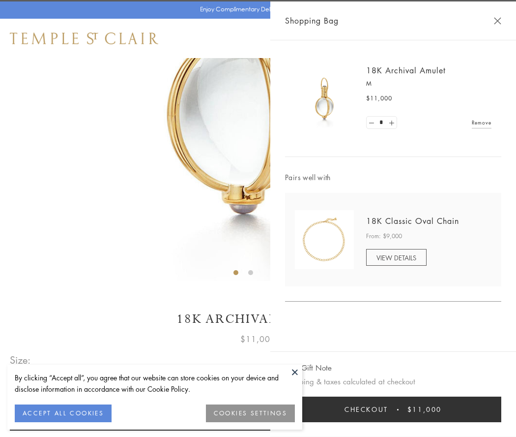  What do you see at coordinates (325, 239) in the screenshot?
I see `img: N88865-OV18` at bounding box center [325, 239].